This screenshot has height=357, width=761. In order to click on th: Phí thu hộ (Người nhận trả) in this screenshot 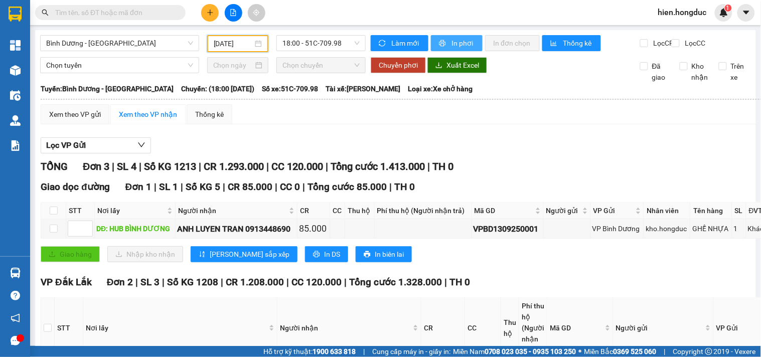, I will do `click(424, 211)`.